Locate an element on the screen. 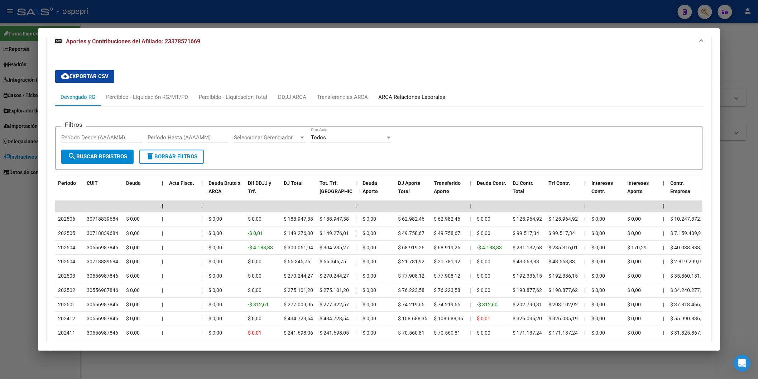  span: $ 170,29 is located at coordinates (637, 248).